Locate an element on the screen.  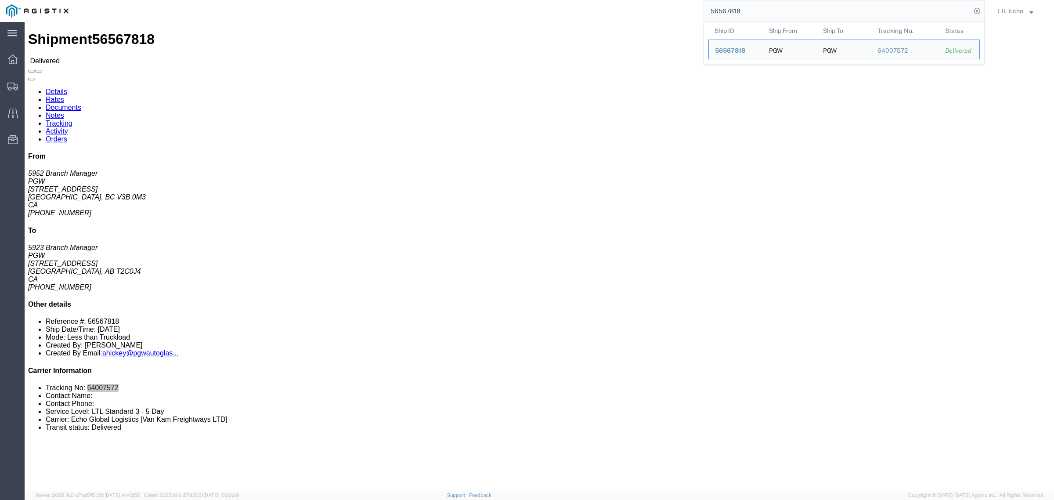
th: Status is located at coordinates (959, 31).